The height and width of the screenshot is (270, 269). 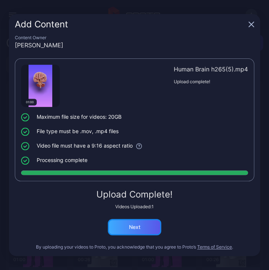 I want to click on li: Maximum file size for videos: 20GB, so click(x=134, y=117).